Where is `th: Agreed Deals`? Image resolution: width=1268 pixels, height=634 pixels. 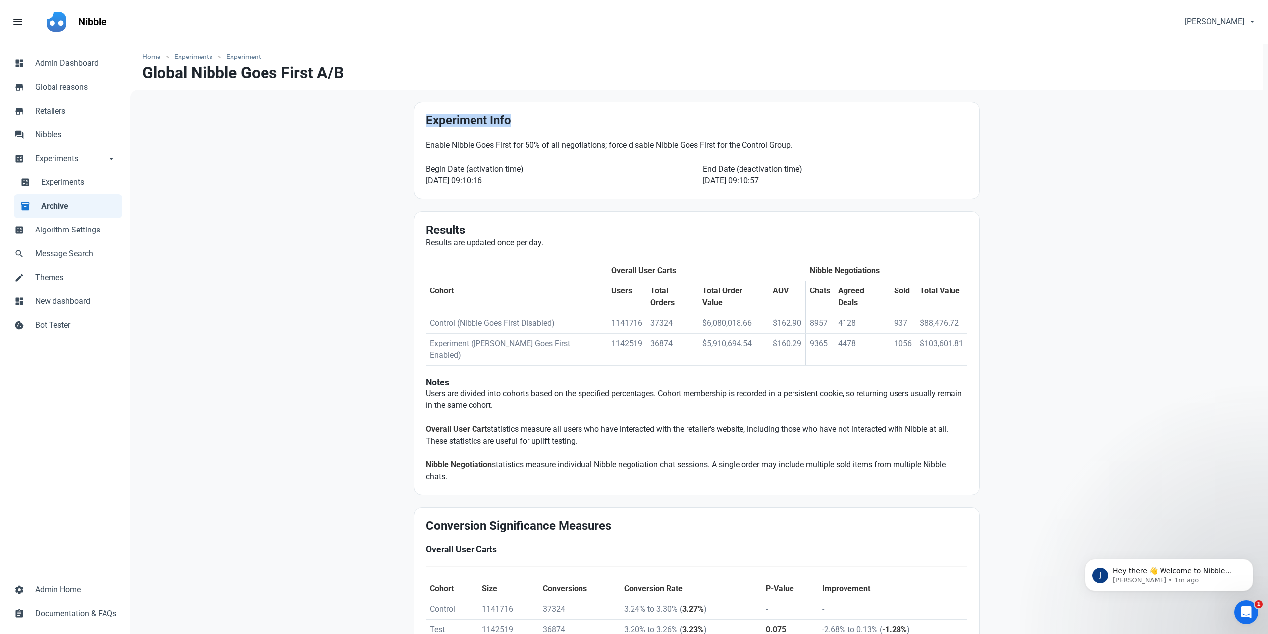
th: Agreed Deals is located at coordinates (862, 296).